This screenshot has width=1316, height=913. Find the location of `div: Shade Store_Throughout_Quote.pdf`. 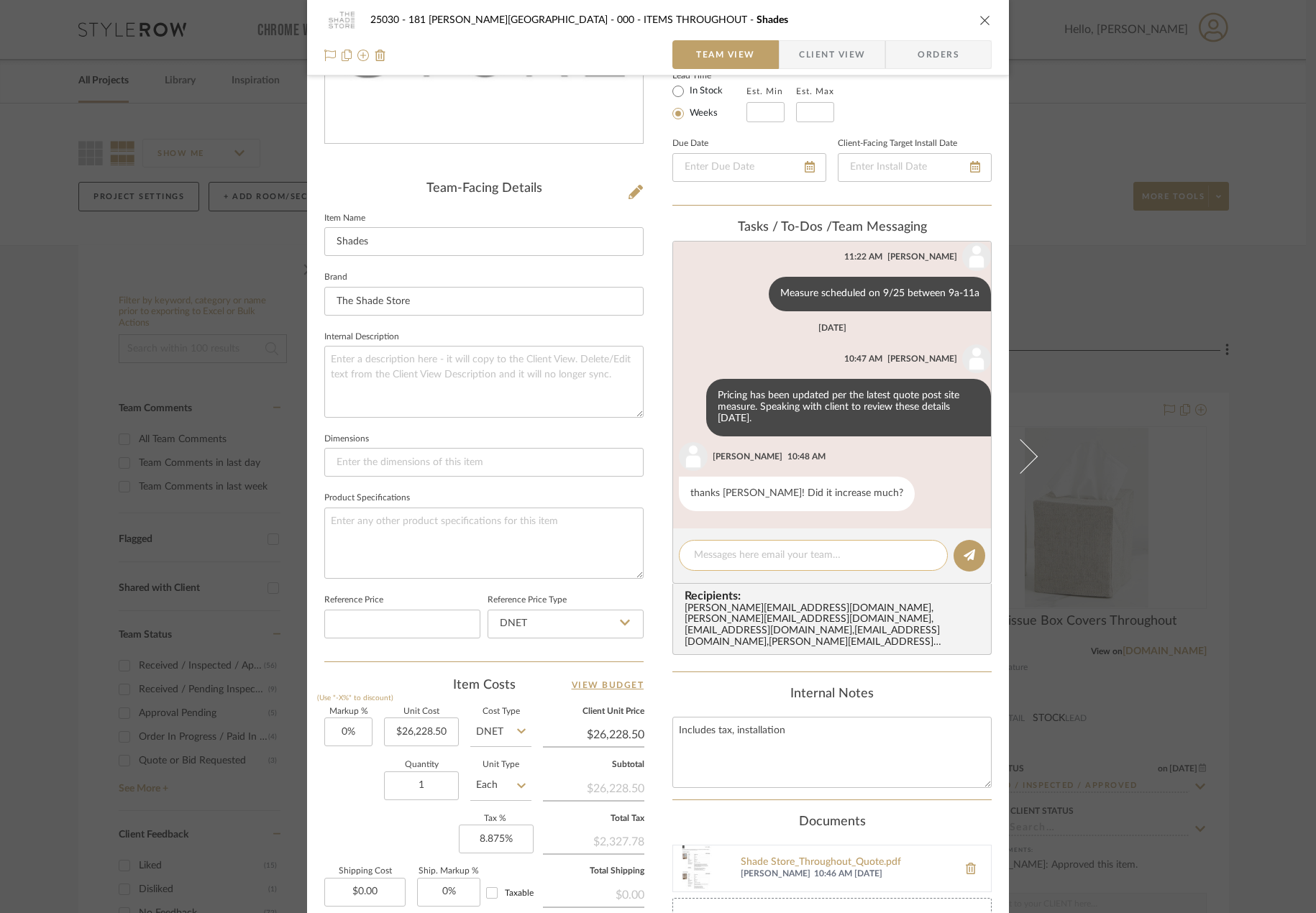

div: Shade Store_Throughout_Quote.pdf is located at coordinates (845, 863).